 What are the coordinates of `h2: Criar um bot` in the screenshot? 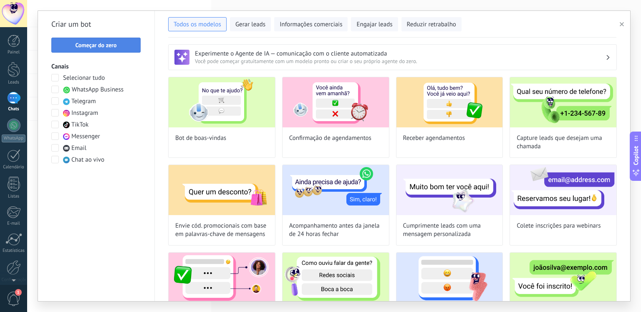 It's located at (96, 24).